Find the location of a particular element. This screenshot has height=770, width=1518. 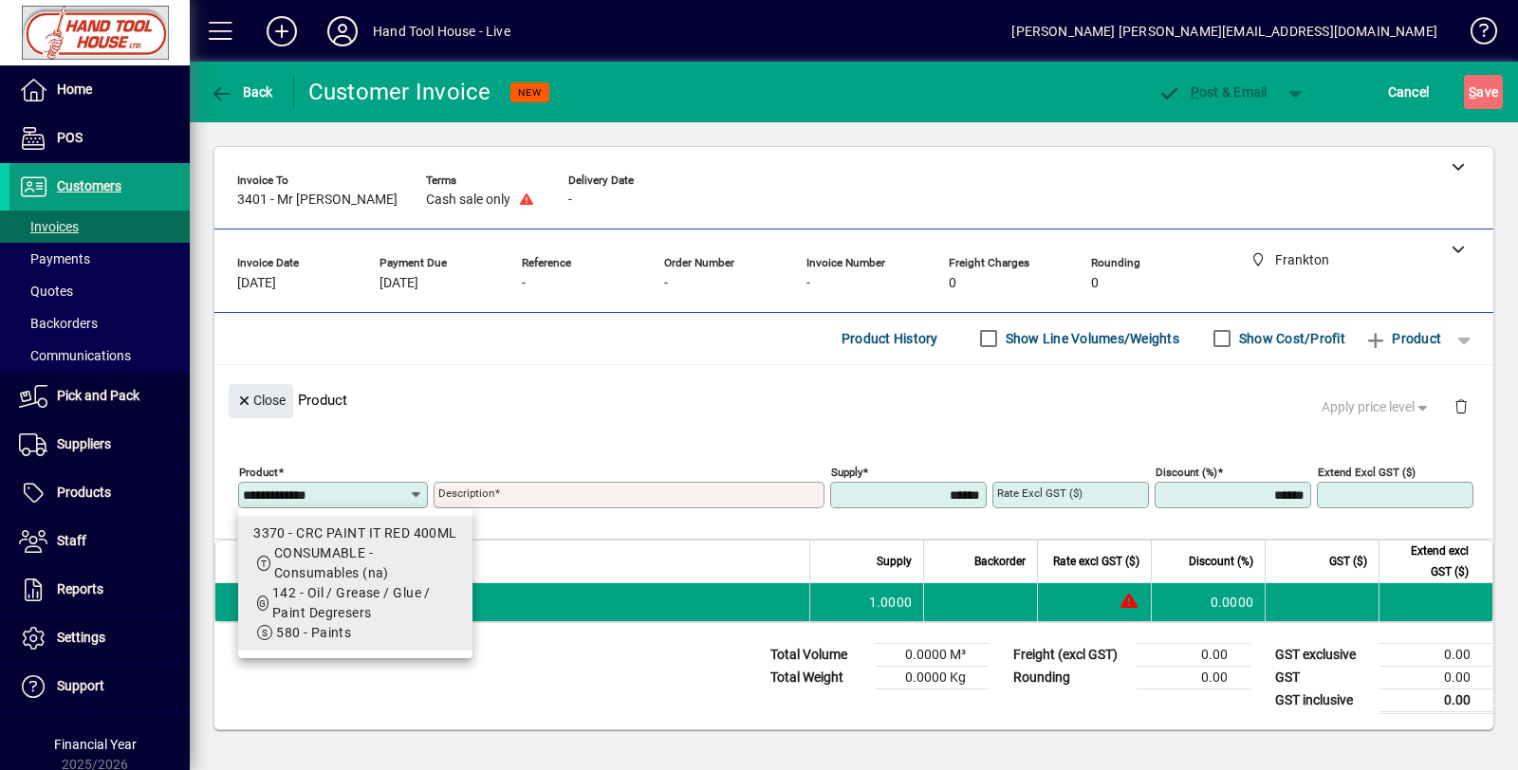

a: Staff is located at coordinates (100, 542).